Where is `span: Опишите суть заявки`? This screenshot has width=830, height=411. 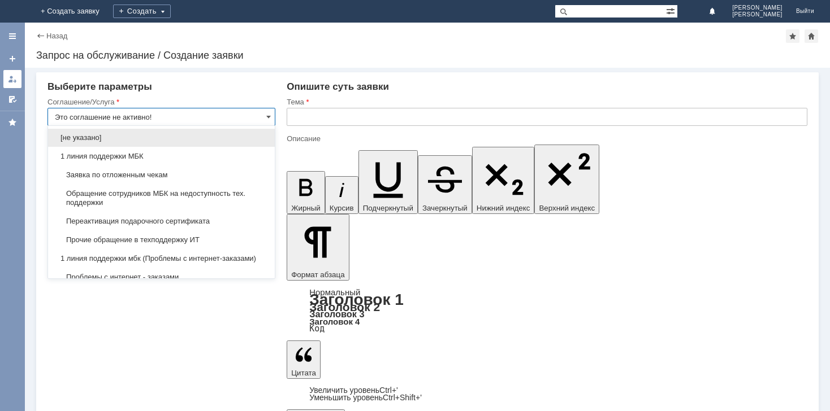 span: Опишите суть заявки is located at coordinates (337, 86).